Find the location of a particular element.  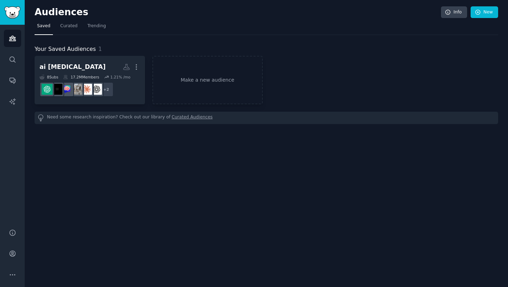

a: Curated Audiences is located at coordinates (192, 118).